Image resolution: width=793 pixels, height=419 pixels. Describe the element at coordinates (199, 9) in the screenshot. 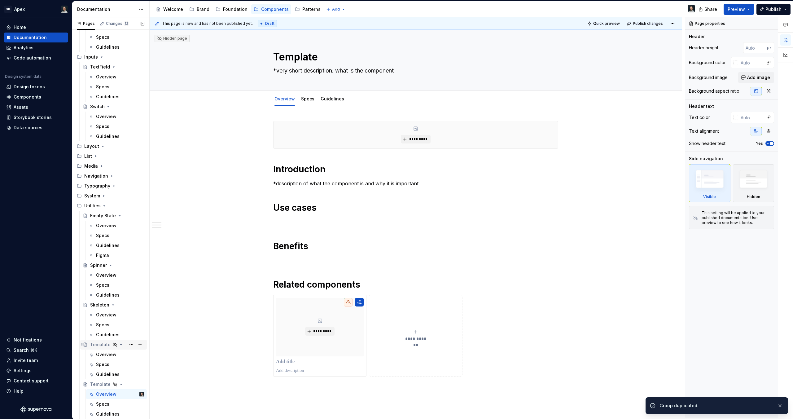

I see `a: Brand` at that location.